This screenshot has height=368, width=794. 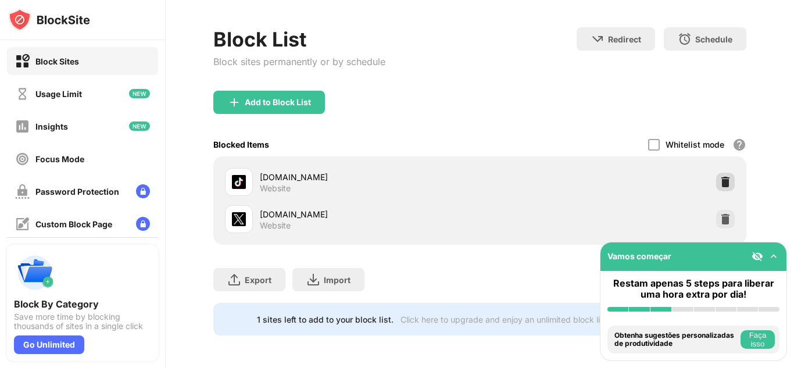 I want to click on img: insights-off.svg, so click(x=22, y=126).